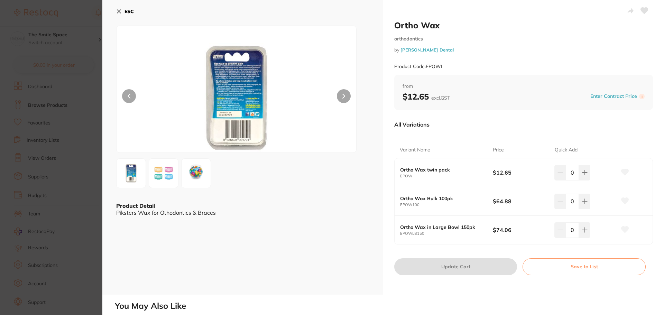 The height and width of the screenshot is (315, 664). I want to click on b: Ortho Wax twin pack, so click(441, 170).